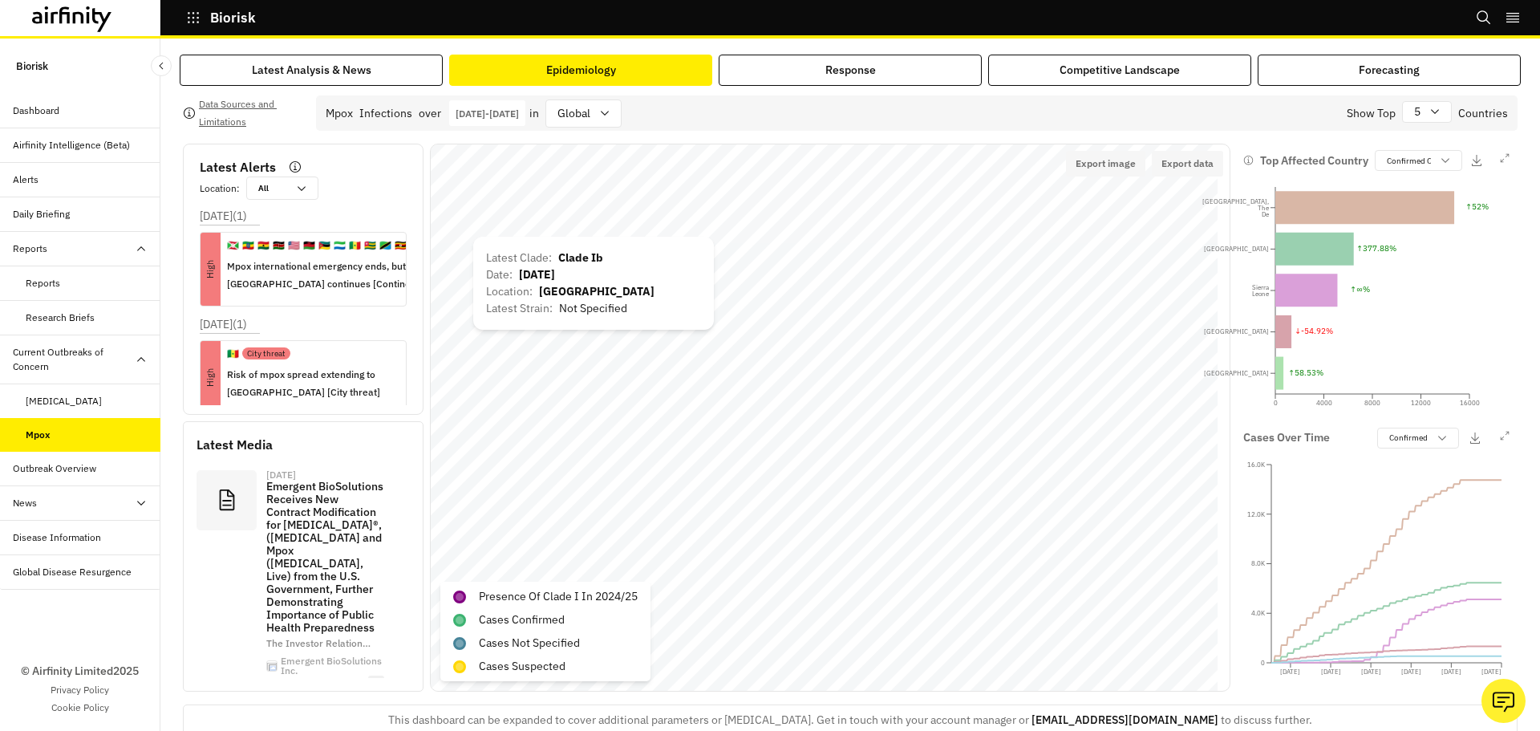 The height and width of the screenshot is (731, 1540). What do you see at coordinates (521, 619) in the screenshot?
I see `p: Cases Confirmed` at bounding box center [521, 619].